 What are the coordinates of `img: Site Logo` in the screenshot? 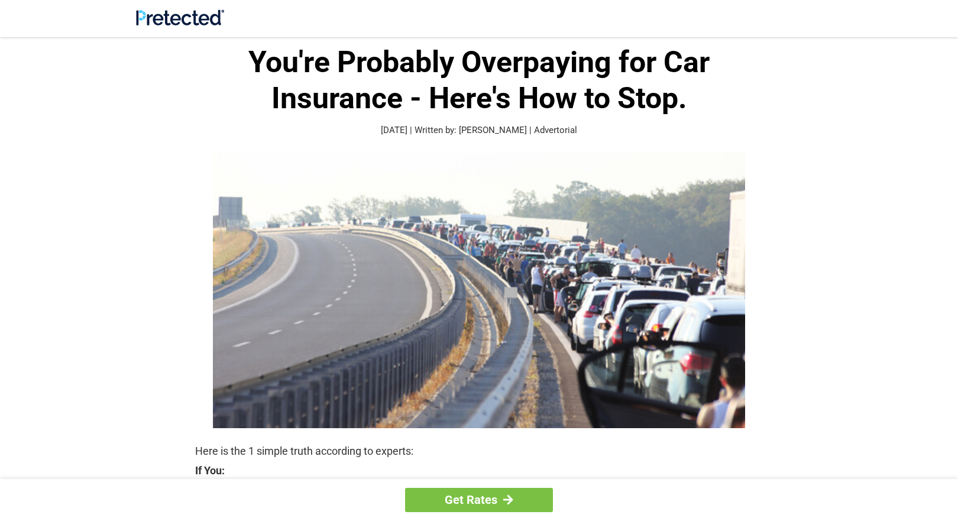 It's located at (180, 17).